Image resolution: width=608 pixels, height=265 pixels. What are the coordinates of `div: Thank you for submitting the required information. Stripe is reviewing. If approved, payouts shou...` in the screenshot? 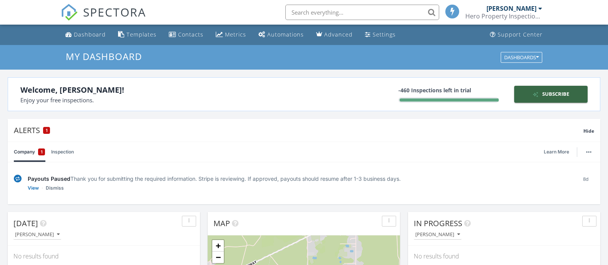 It's located at (299, 178).